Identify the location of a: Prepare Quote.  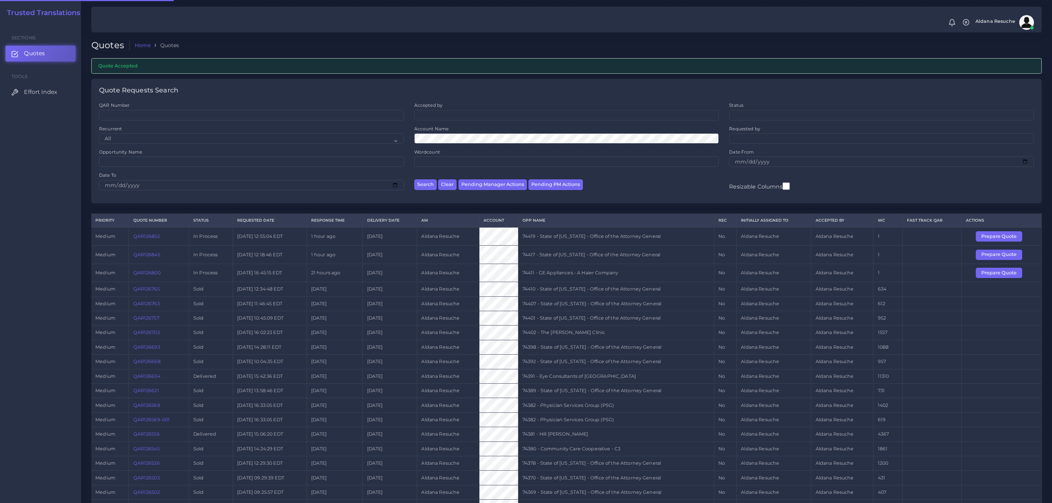
(1001, 236).